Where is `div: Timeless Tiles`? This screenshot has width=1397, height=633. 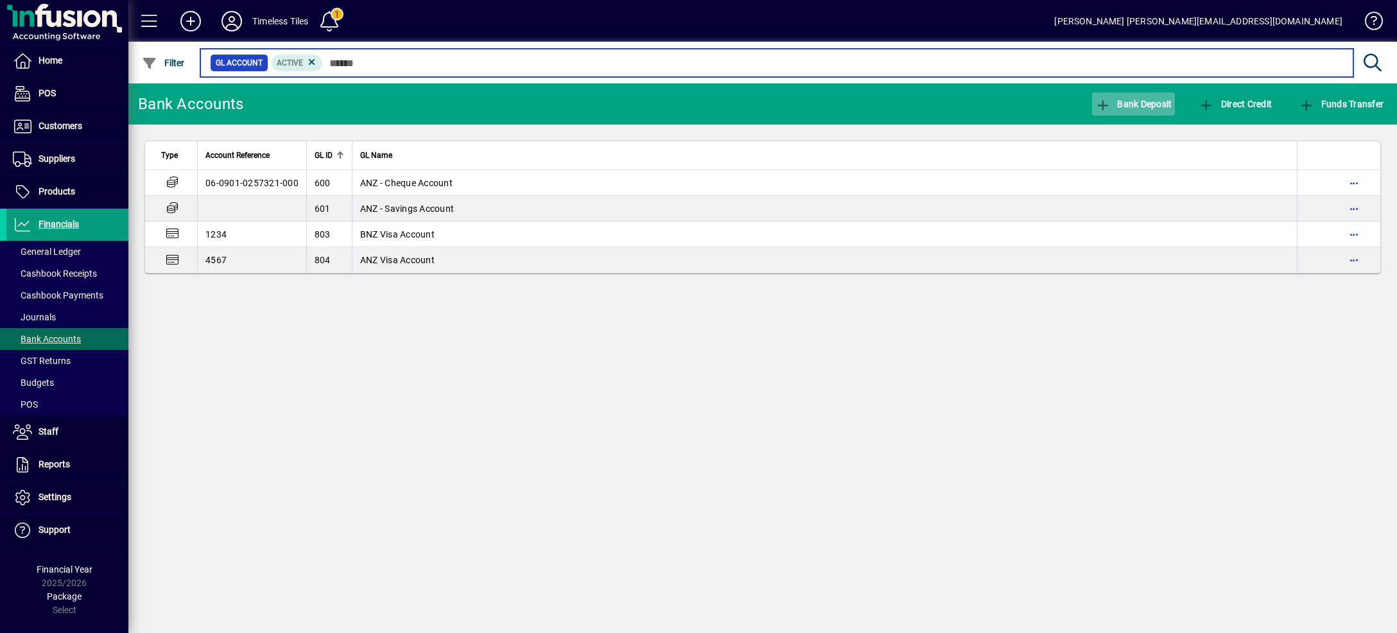 div: Timeless Tiles is located at coordinates (280, 21).